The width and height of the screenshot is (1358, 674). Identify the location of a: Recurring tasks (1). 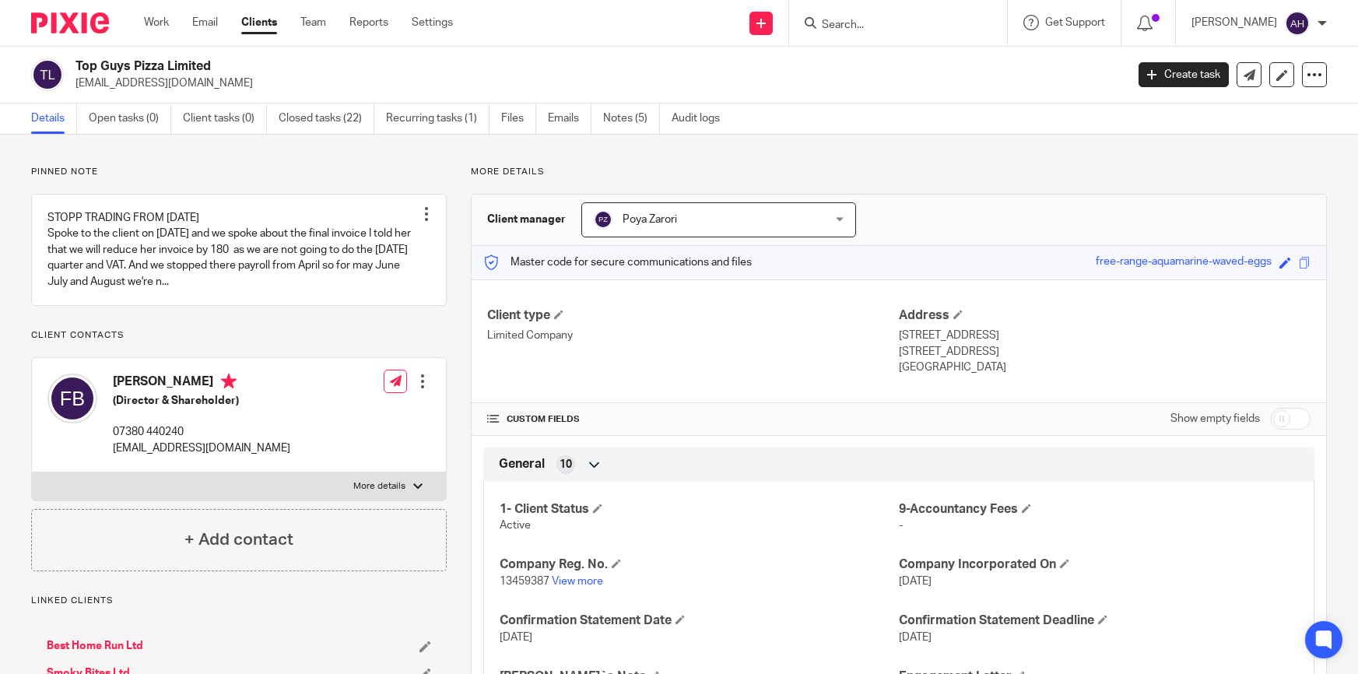
(437, 118).